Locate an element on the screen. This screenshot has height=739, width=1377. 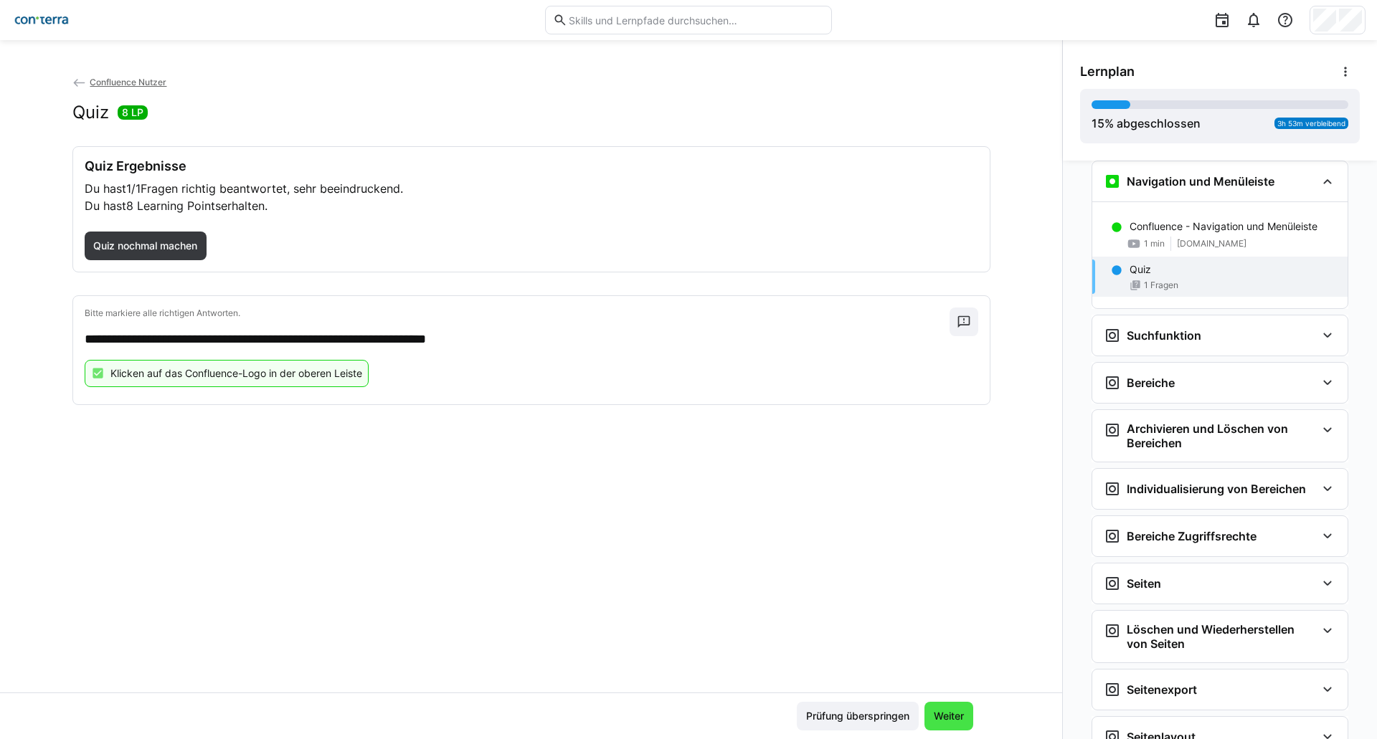
h3: Bereiche is located at coordinates (1150, 383).